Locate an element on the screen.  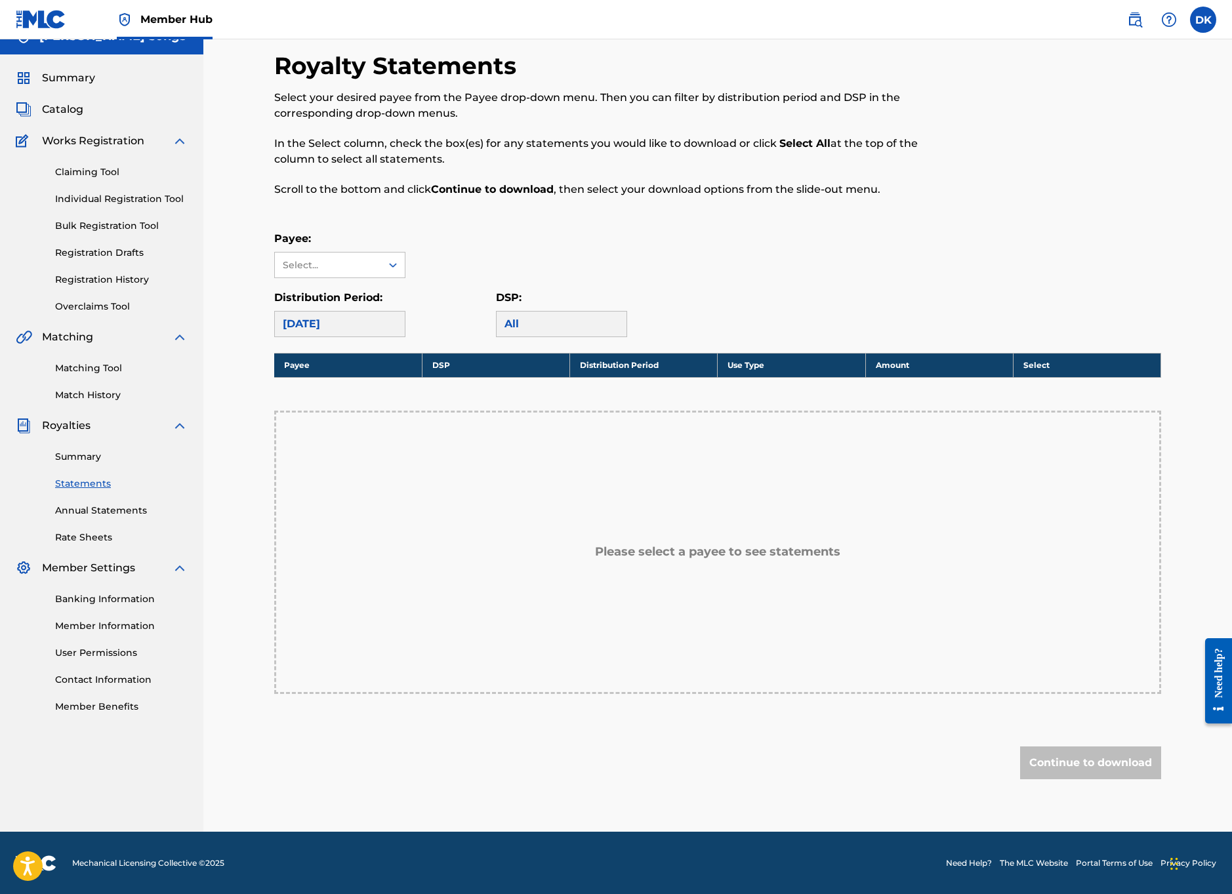
span: Member Hub is located at coordinates (176, 19).